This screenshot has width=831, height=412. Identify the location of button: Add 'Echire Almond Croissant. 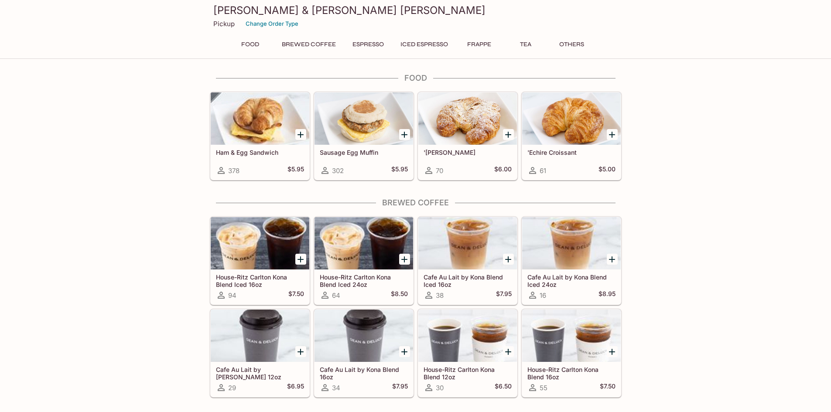
(508, 134).